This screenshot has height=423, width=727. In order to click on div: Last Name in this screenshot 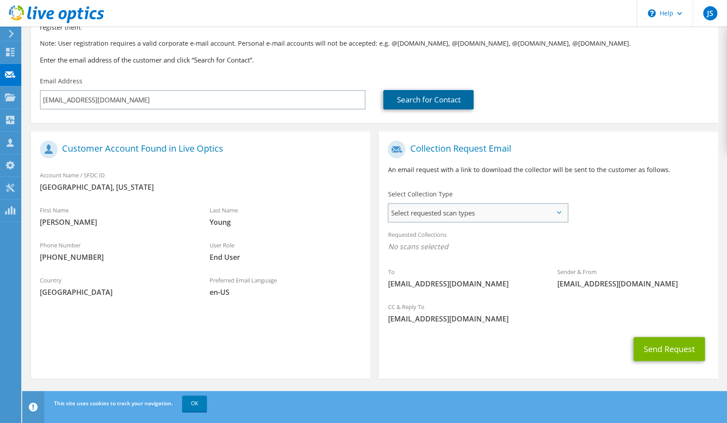, I will do `click(285, 216)`.